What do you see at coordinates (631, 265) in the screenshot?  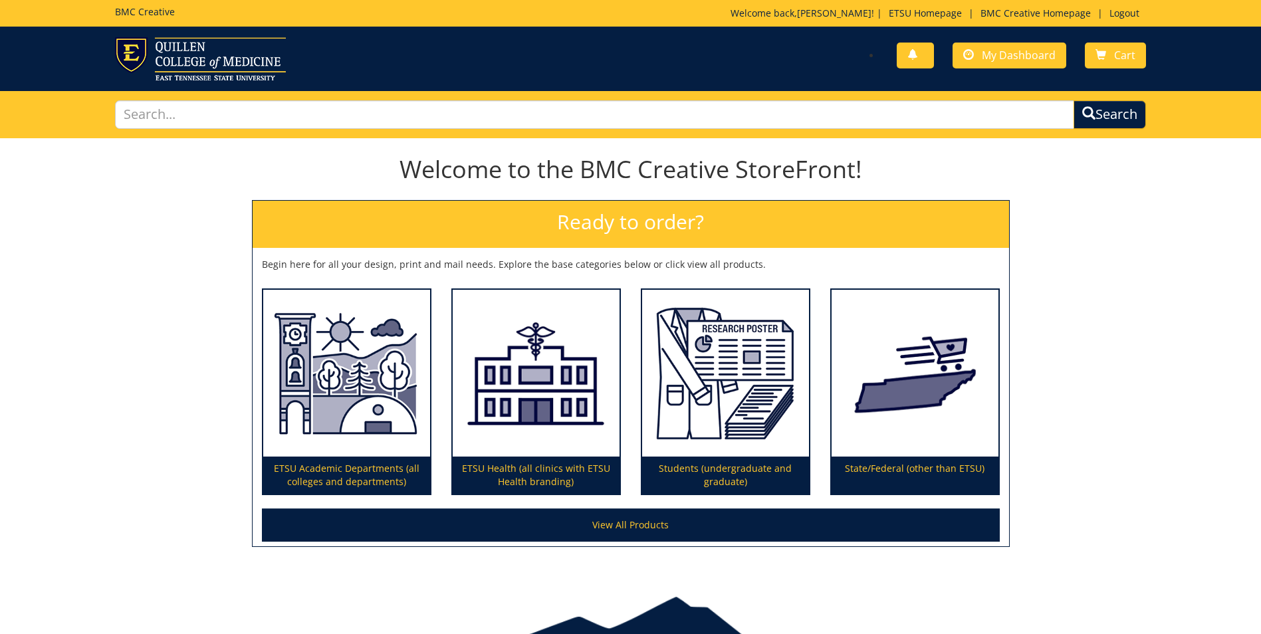 I see `p: Begin here for all your design, print and mail needs. Explore the base categories below or click ...` at bounding box center [631, 265].